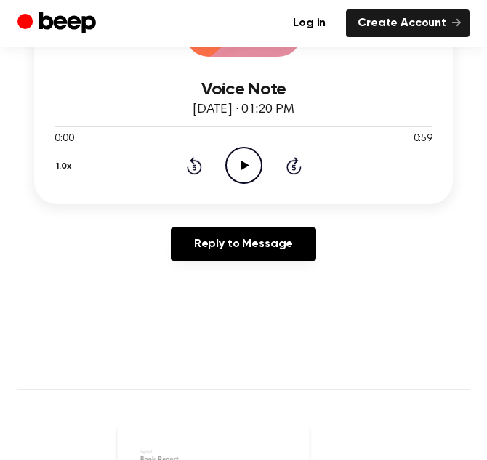  Describe the element at coordinates (423, 139) in the screenshot. I see `span: 0:59` at that location.